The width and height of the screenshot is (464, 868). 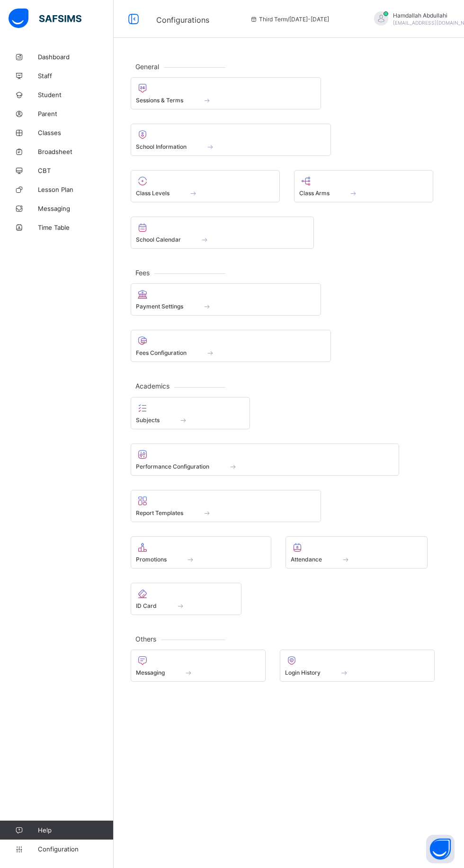 I want to click on div: Class Levels, so click(x=205, y=186).